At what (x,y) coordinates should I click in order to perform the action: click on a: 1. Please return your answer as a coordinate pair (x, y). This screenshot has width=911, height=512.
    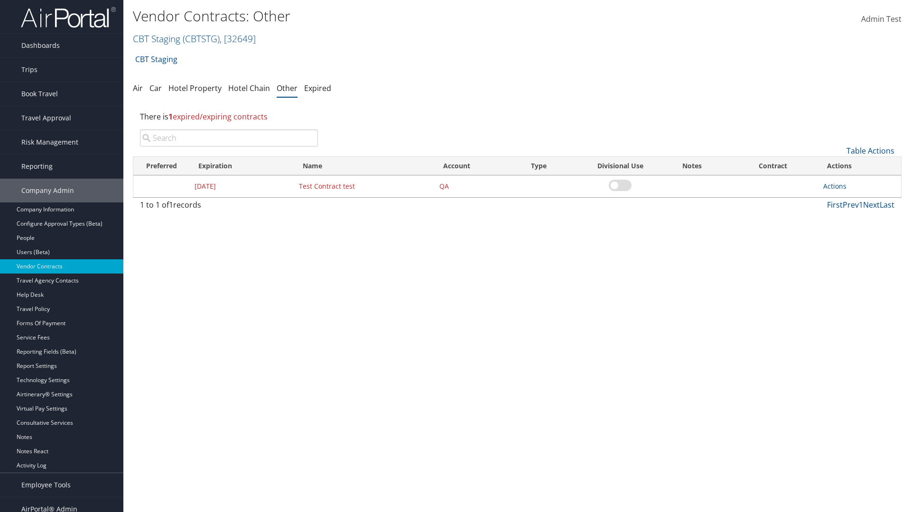
    Looking at the image, I should click on (861, 205).